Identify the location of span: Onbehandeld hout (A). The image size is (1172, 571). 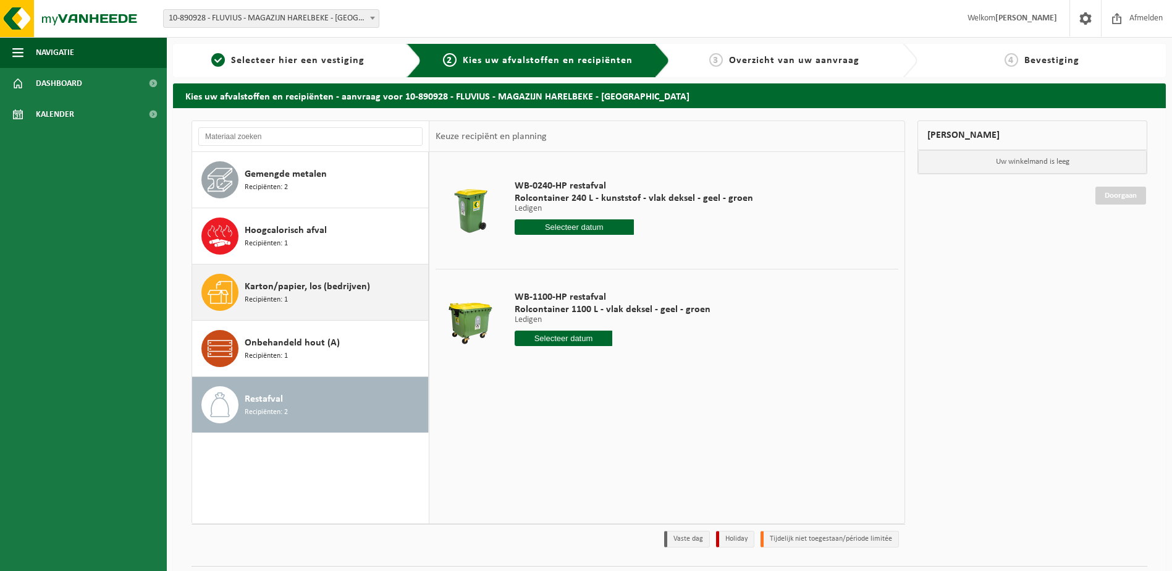
(292, 343).